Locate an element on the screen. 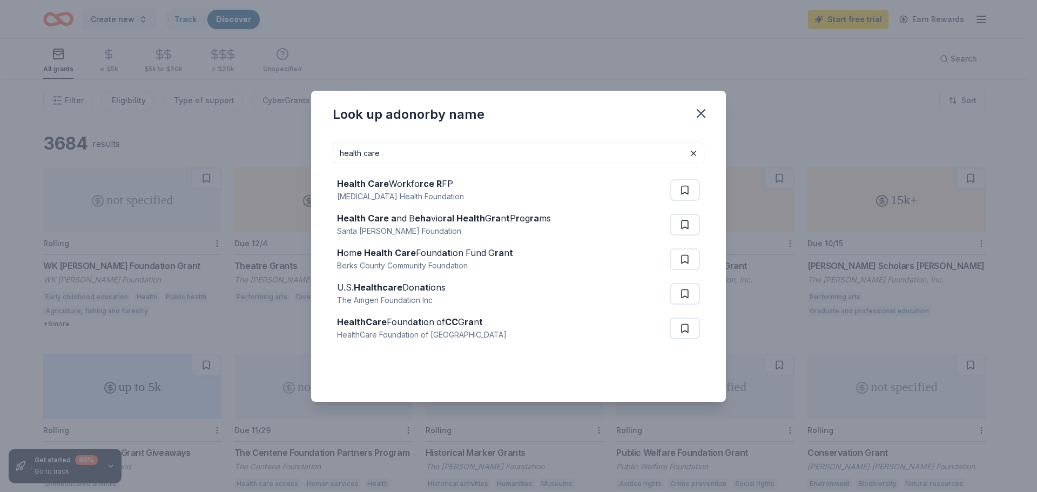 This screenshot has width=1037, height=492. div: U.S. Don ions is located at coordinates (391, 287).